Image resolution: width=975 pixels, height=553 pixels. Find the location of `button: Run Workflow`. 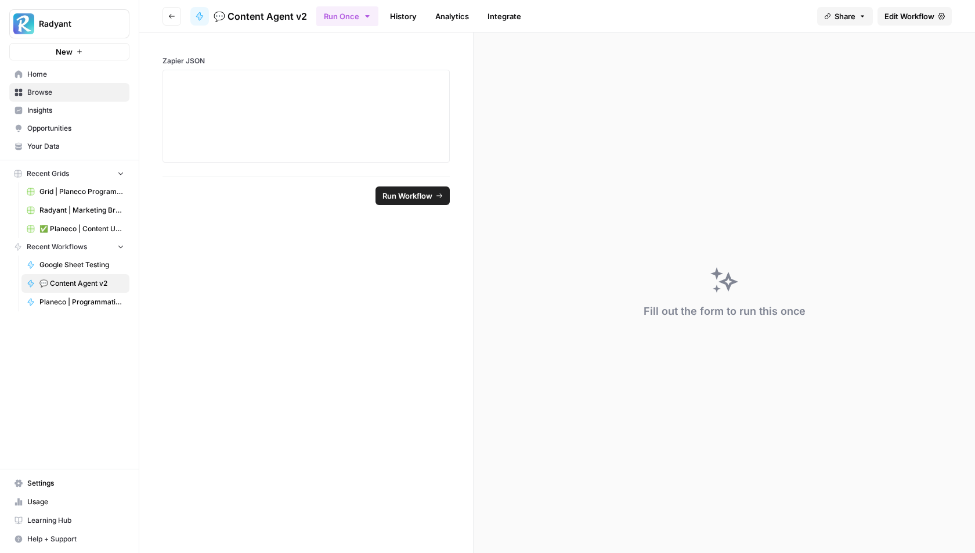

button: Run Workflow is located at coordinates (413, 196).